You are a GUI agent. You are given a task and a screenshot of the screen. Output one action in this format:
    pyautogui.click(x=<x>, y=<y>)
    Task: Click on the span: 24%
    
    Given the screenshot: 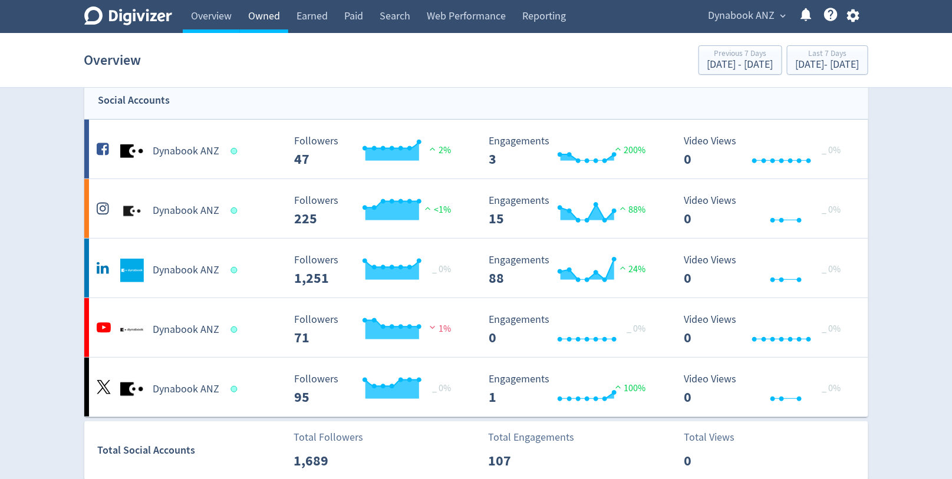 What is the action you would take?
    pyautogui.click(x=632, y=270)
    